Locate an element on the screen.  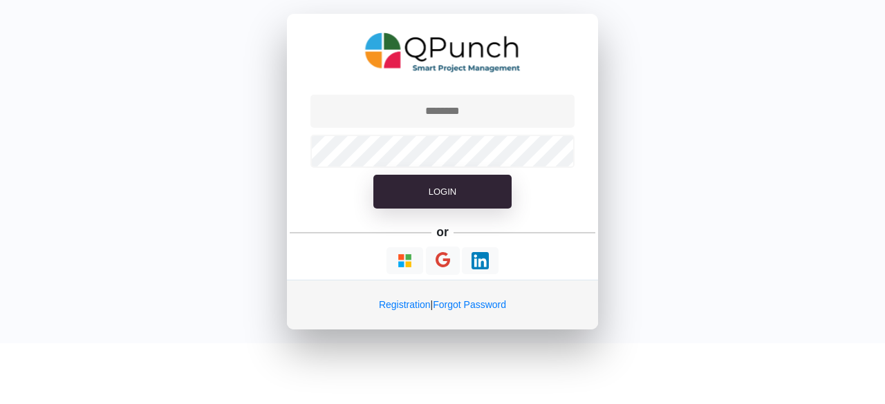
a: Forgot Password is located at coordinates (469, 305).